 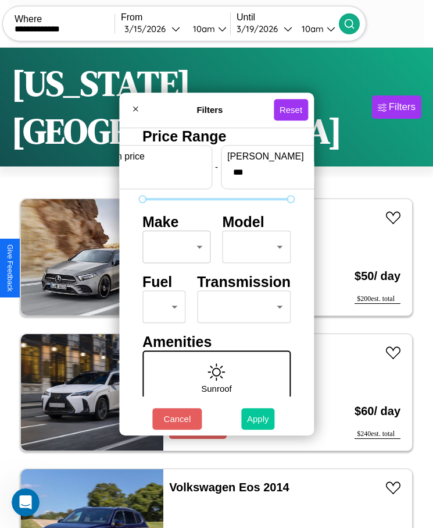 I want to click on h3: $ 50 / day, so click(x=378, y=276).